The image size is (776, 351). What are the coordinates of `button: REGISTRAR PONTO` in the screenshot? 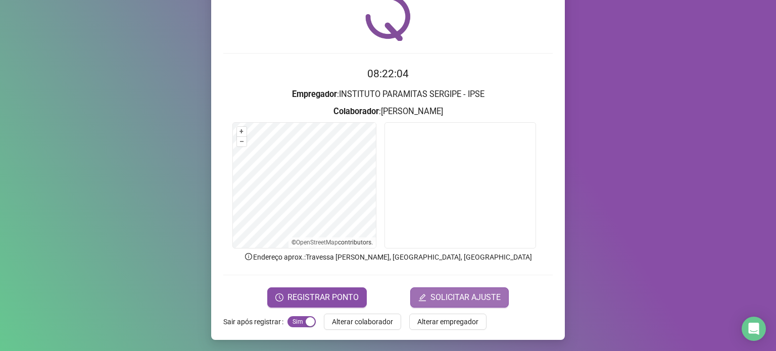 It's located at (317, 298).